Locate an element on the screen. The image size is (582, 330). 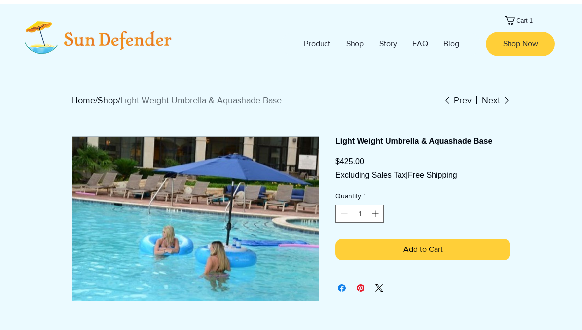
span: Add to Cart is located at coordinates (423, 245).